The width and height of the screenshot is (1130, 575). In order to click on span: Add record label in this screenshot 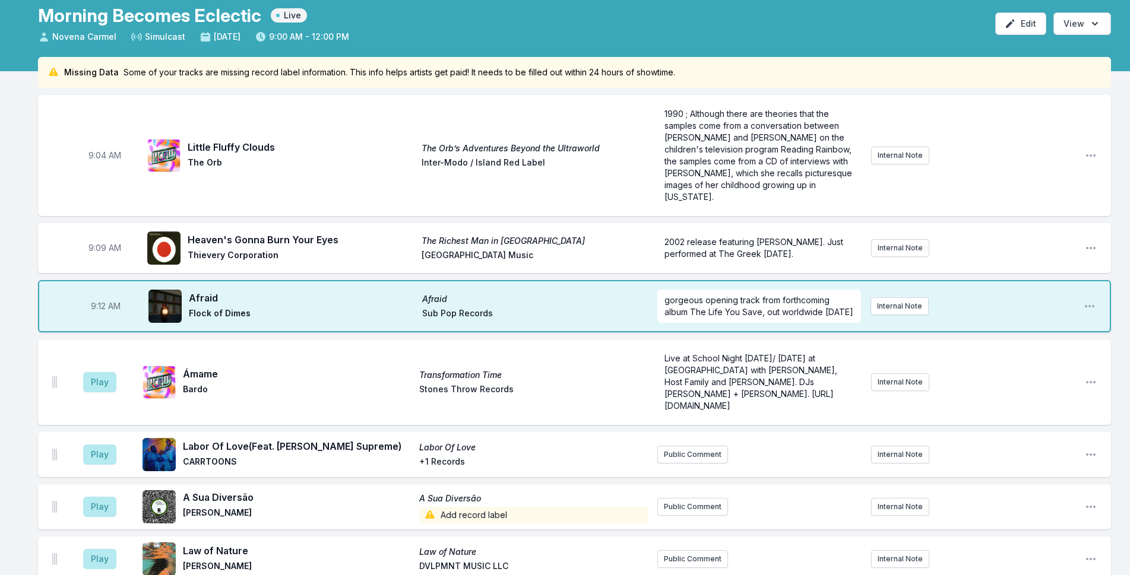, I will do `click(534, 515)`.